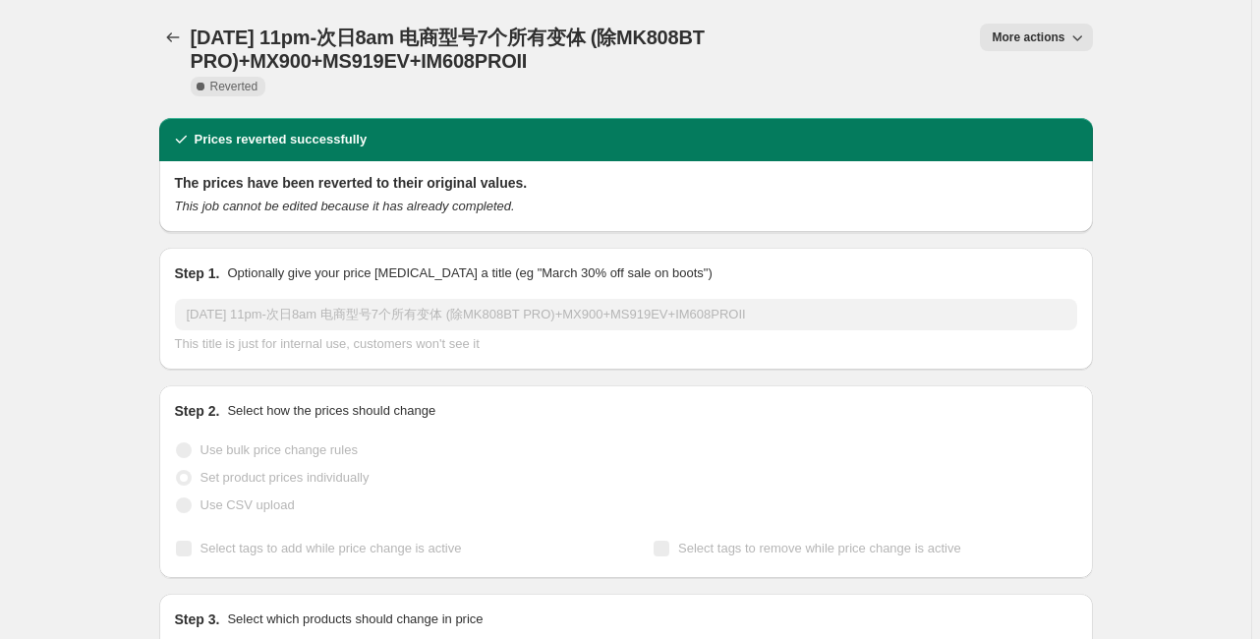 Image resolution: width=1260 pixels, height=639 pixels. What do you see at coordinates (198, 273) in the screenshot?
I see `h2: Step 1.` at bounding box center [198, 273].